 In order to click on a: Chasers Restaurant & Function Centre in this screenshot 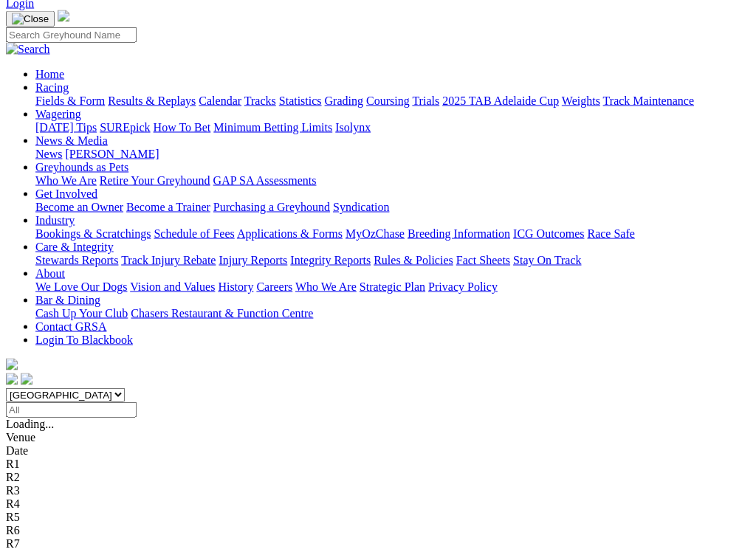, I will do `click(221, 313)`.